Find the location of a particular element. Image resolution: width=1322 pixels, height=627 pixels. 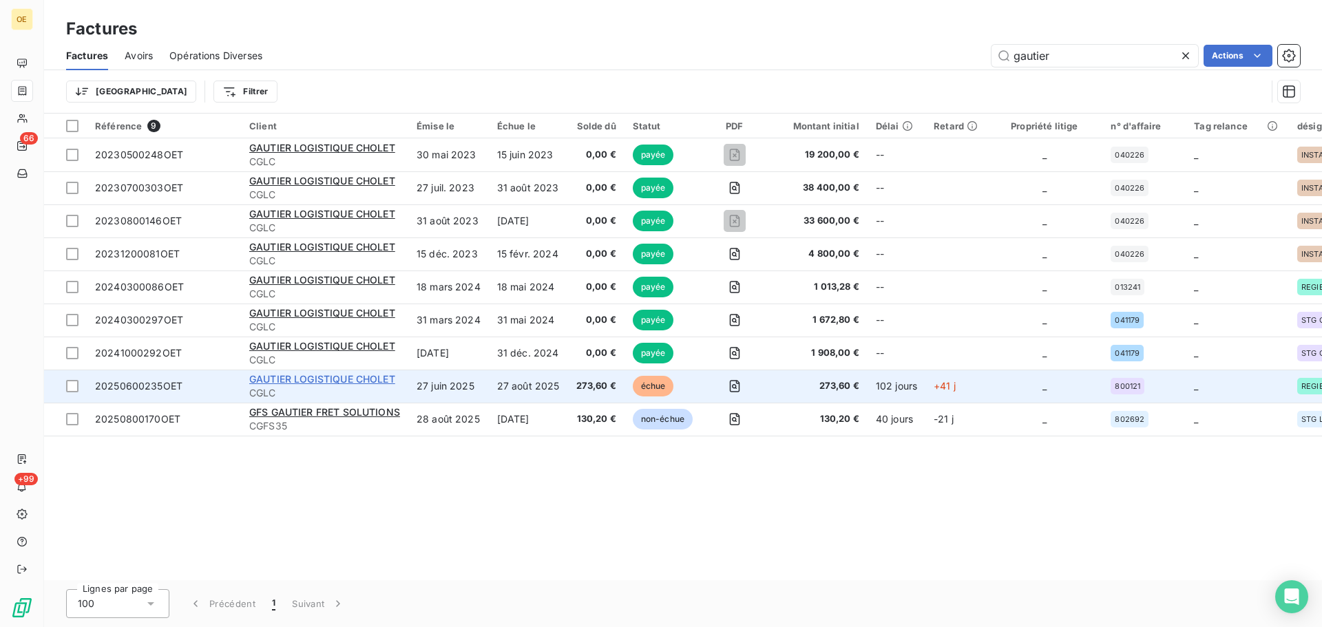

span: Référence is located at coordinates (118, 126).